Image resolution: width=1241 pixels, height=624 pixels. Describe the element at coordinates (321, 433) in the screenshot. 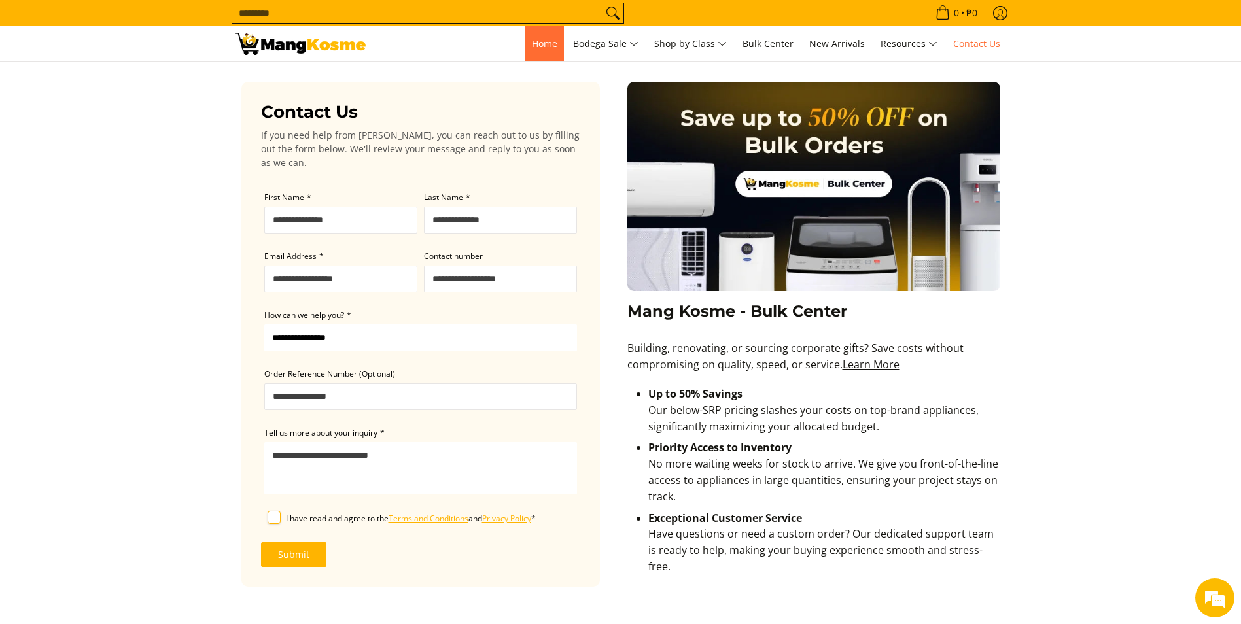

I see `span: Tell us more about your inquiry` at that location.